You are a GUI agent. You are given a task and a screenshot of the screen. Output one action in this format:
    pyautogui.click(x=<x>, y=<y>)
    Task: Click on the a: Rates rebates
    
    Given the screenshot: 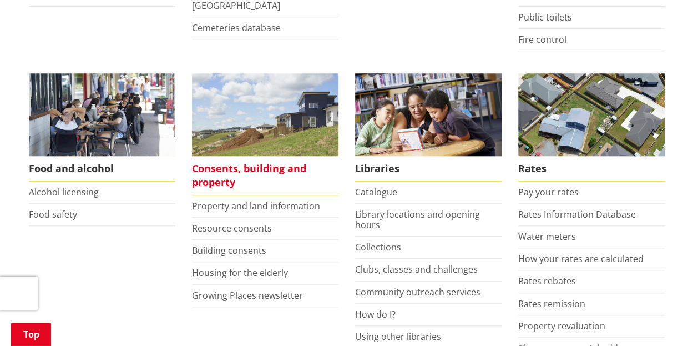 What is the action you would take?
    pyautogui.click(x=547, y=281)
    